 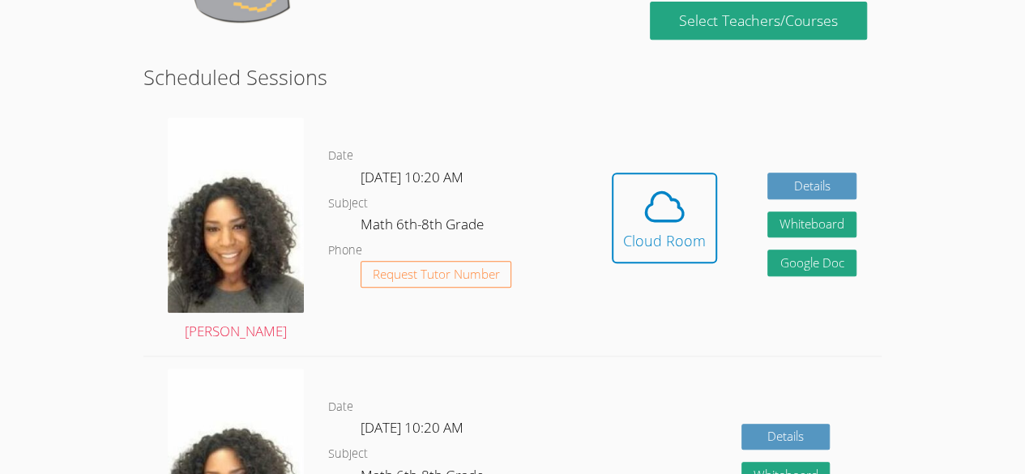 I want to click on a: Select Teachers/Courses, so click(x=757, y=20).